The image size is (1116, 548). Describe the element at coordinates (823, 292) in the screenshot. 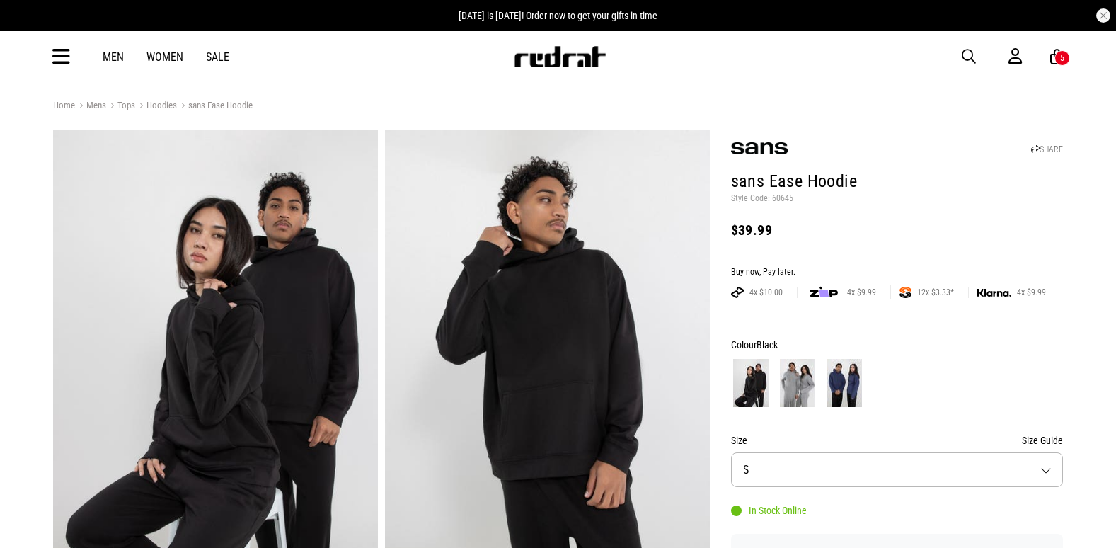

I see `img: zip` at that location.